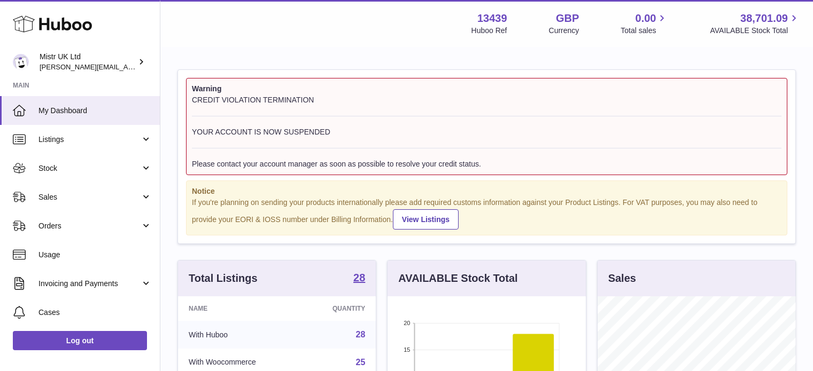 The width and height of the screenshot is (813, 371). What do you see at coordinates (755, 24) in the screenshot?
I see `a: 38,701.09 AVAILABLE Stock Total` at bounding box center [755, 24].